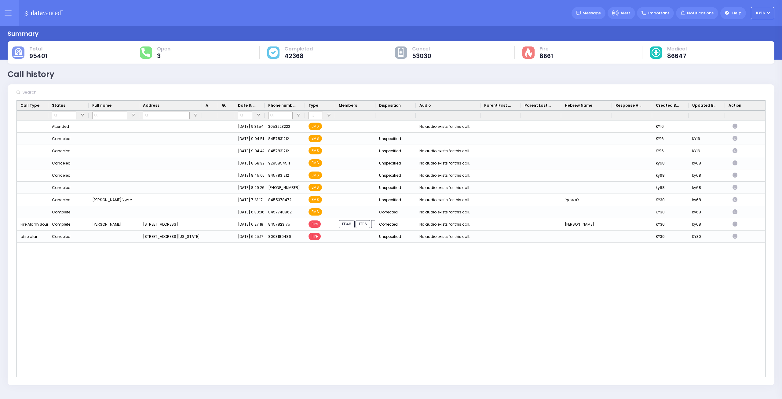  Describe the element at coordinates (207, 105) in the screenshot. I see `span: Age` at that location.